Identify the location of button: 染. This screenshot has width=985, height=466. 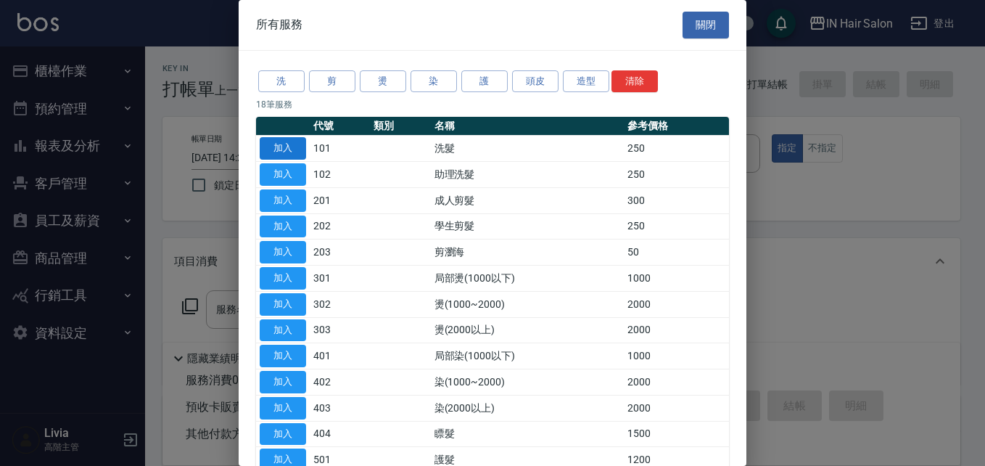
(434, 81).